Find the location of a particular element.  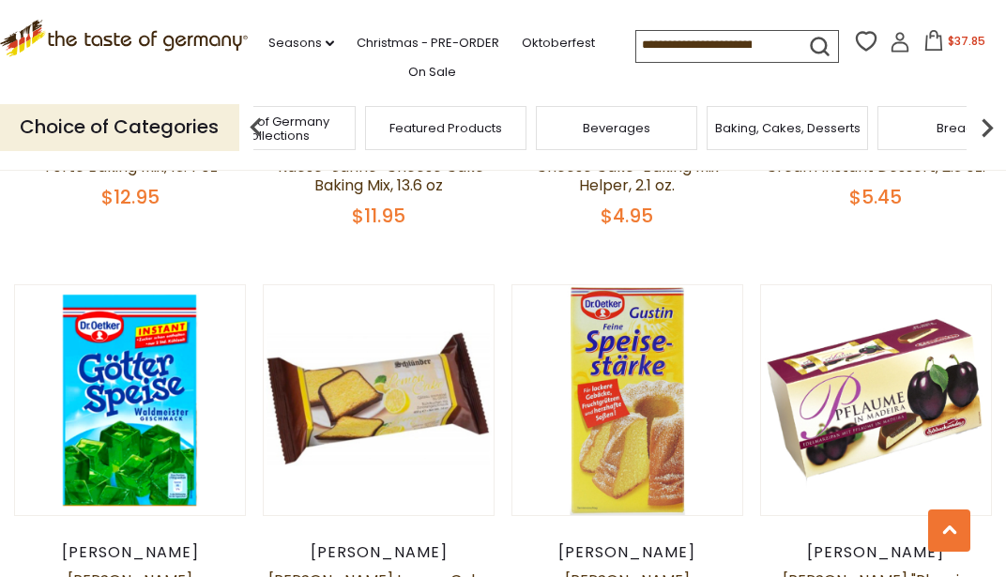

img: Schluender Lemon Cake Chocolate Covered, 14 oz. is located at coordinates (378, 400).